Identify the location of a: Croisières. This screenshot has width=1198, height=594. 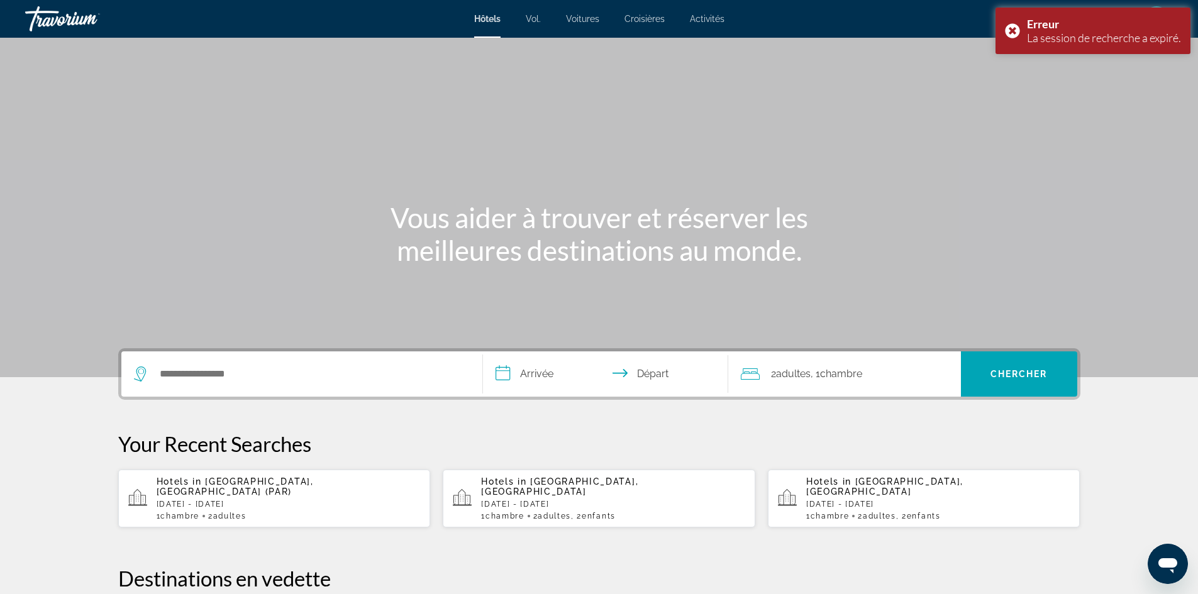
(644, 19).